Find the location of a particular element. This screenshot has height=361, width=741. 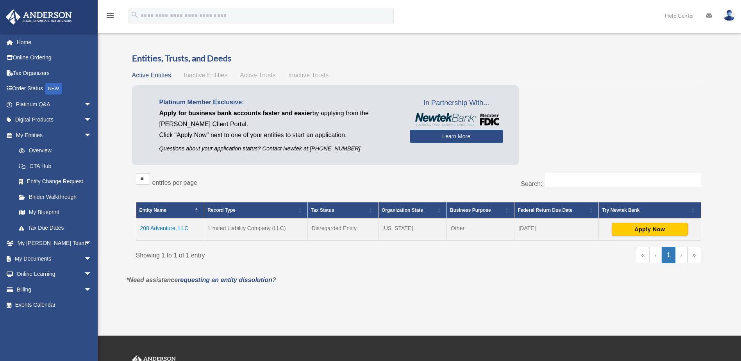

a: Platinum Q&Aarrow_drop_down is located at coordinates (54, 104).